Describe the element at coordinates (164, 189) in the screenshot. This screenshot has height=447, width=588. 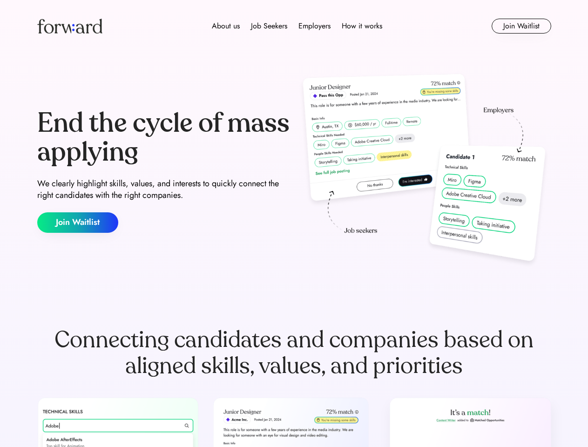
I see `div: We clearly highlight skills, values, and interests to quickly connect the right candidates with t...` at that location.